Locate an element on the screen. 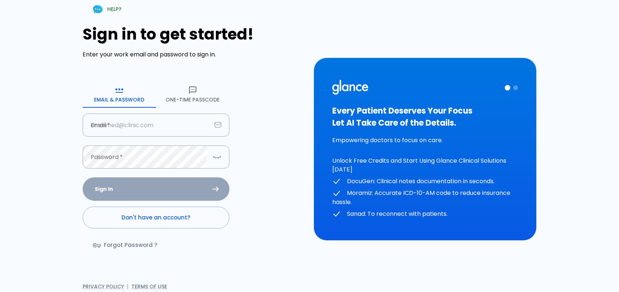  a: Privacy Policy is located at coordinates (103, 287).